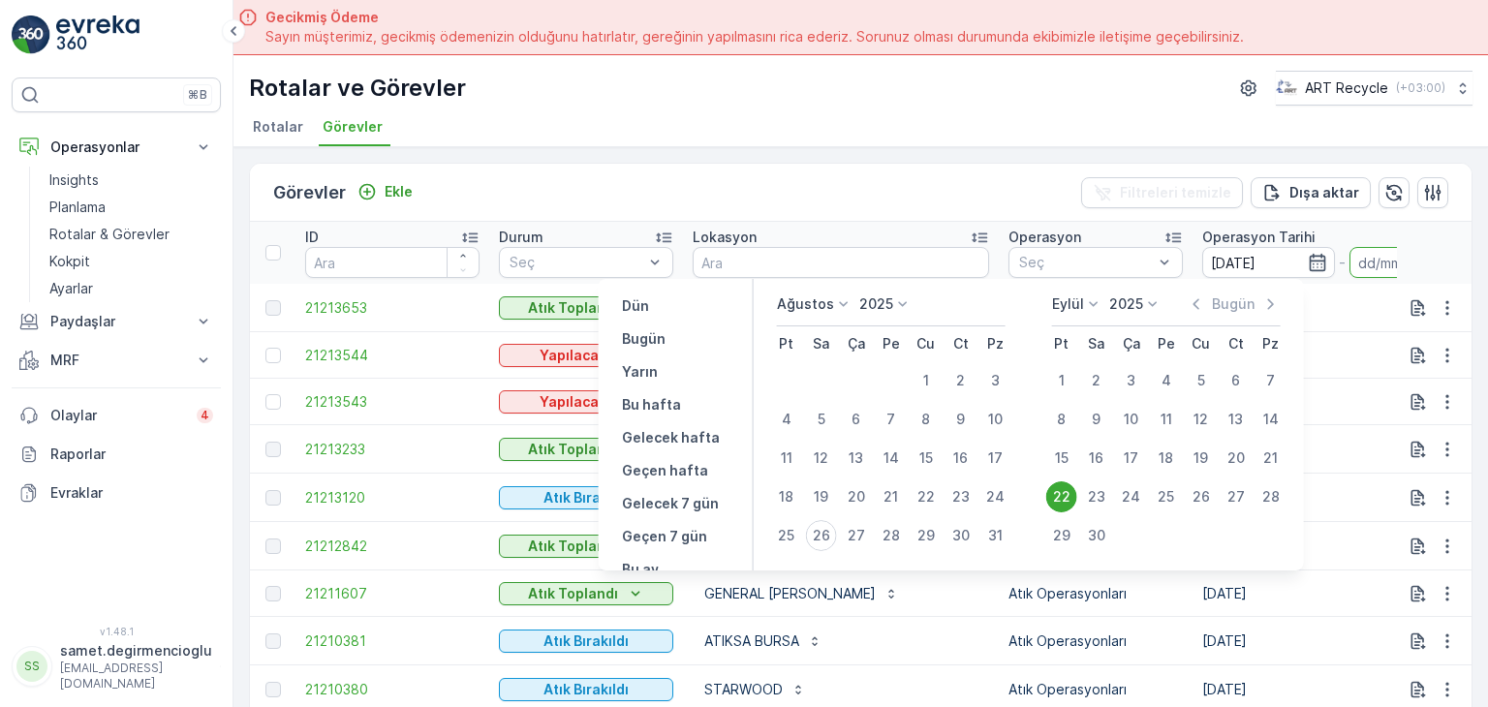 The width and height of the screenshot is (1488, 707). Describe the element at coordinates (392, 641) in the screenshot. I see `span: 21210381` at that location.